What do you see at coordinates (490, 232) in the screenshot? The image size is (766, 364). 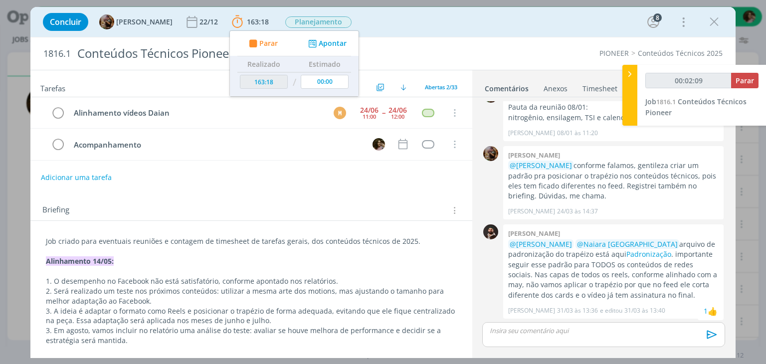 I see `img: D` at bounding box center [490, 232].